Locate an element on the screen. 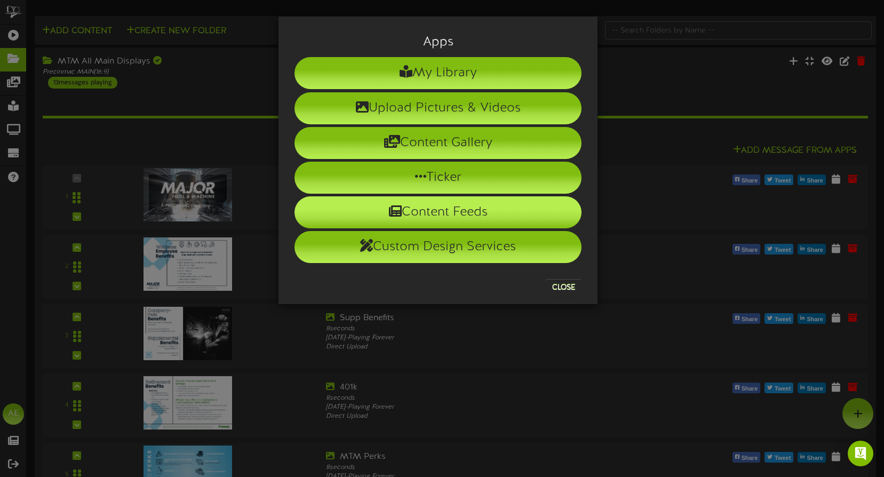  div: Open Intercom Messenger is located at coordinates (860, 453).